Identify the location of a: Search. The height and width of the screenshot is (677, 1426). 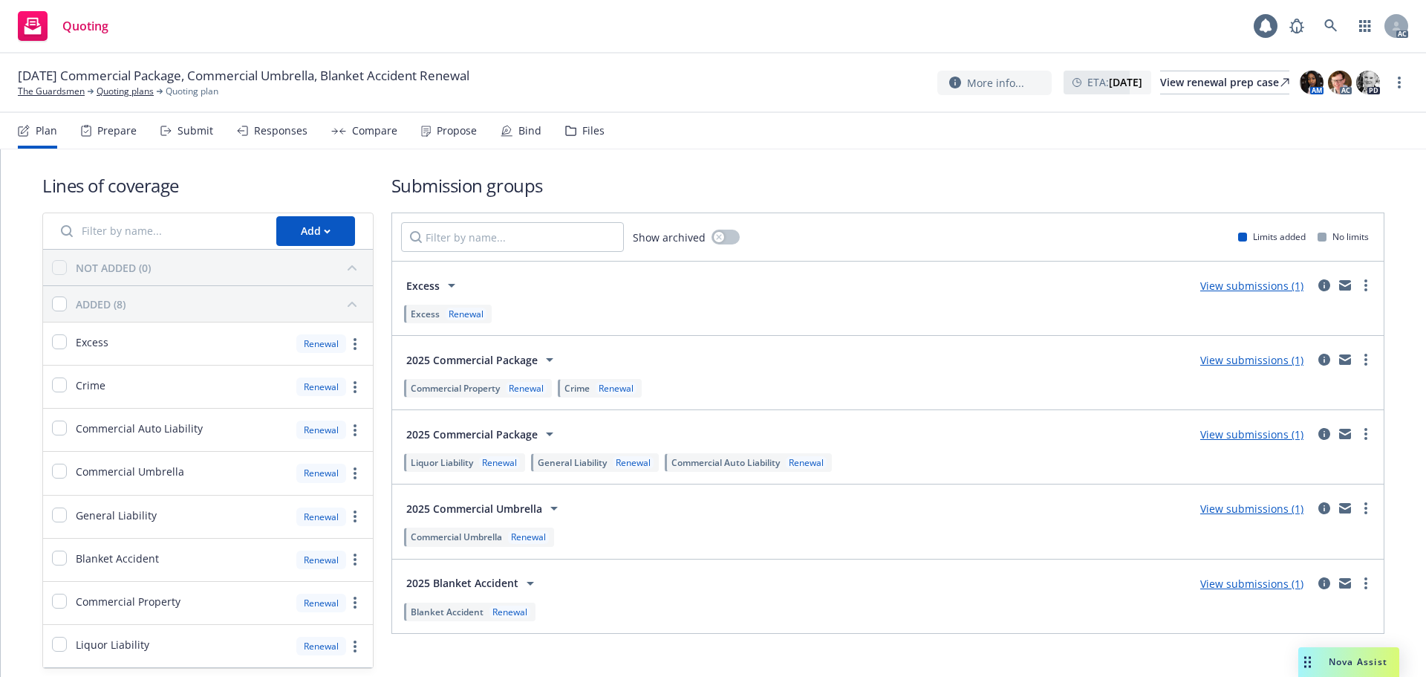
(1331, 26).